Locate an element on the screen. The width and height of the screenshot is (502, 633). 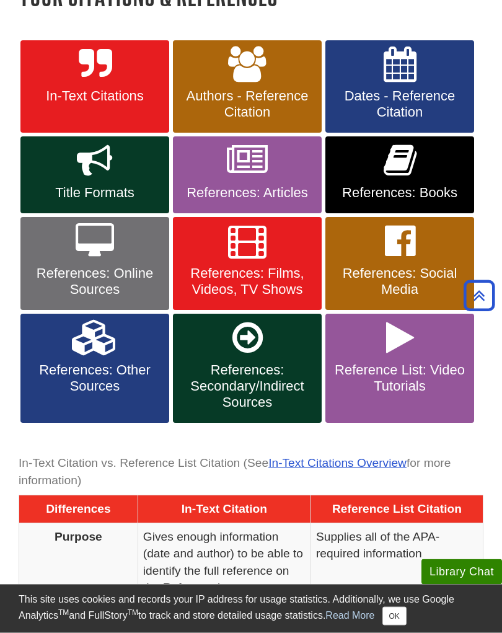
span: References: Articles is located at coordinates (247, 193).